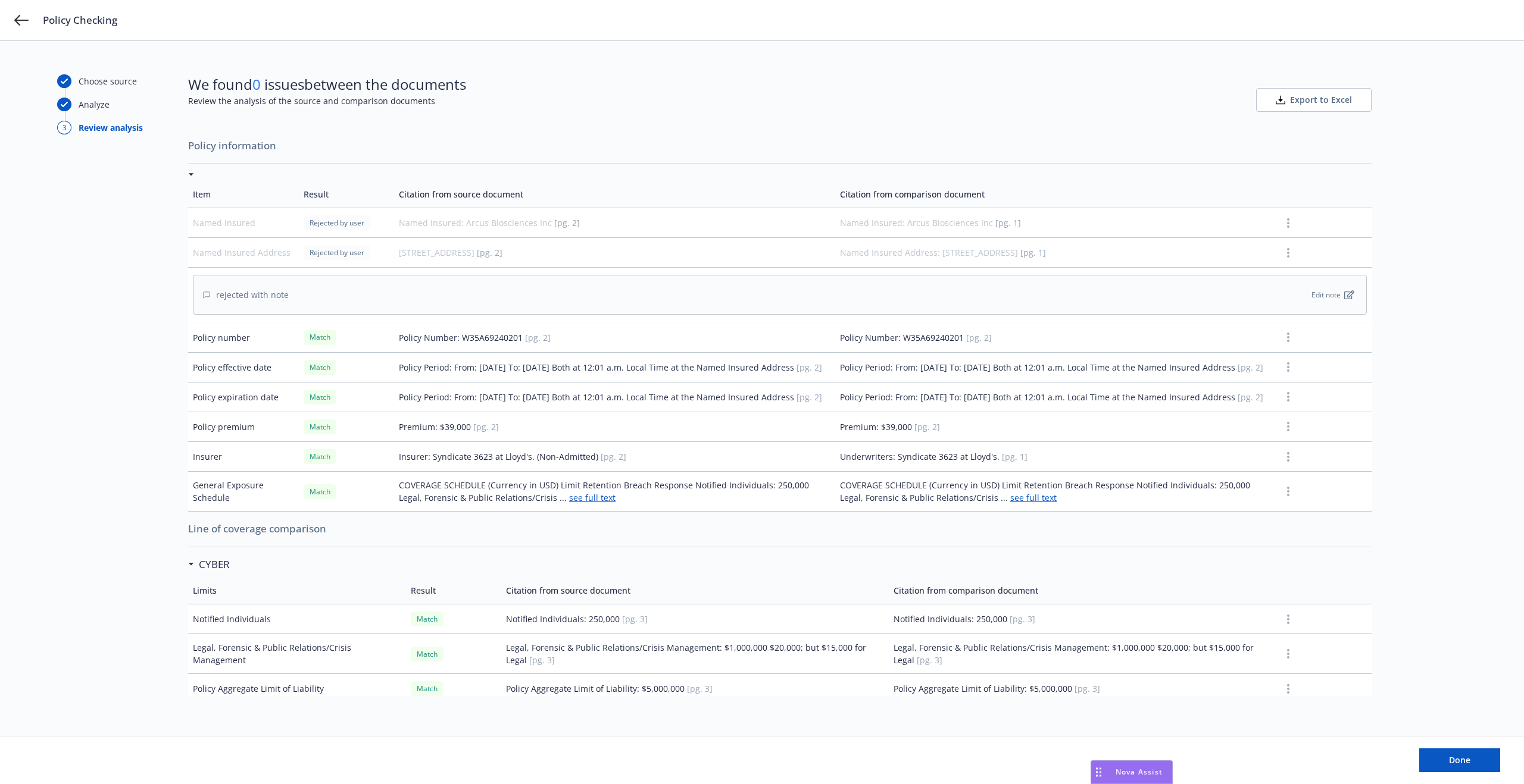 The height and width of the screenshot is (784, 1524). Describe the element at coordinates (244, 457) in the screenshot. I see `td: Insurer` at that location.